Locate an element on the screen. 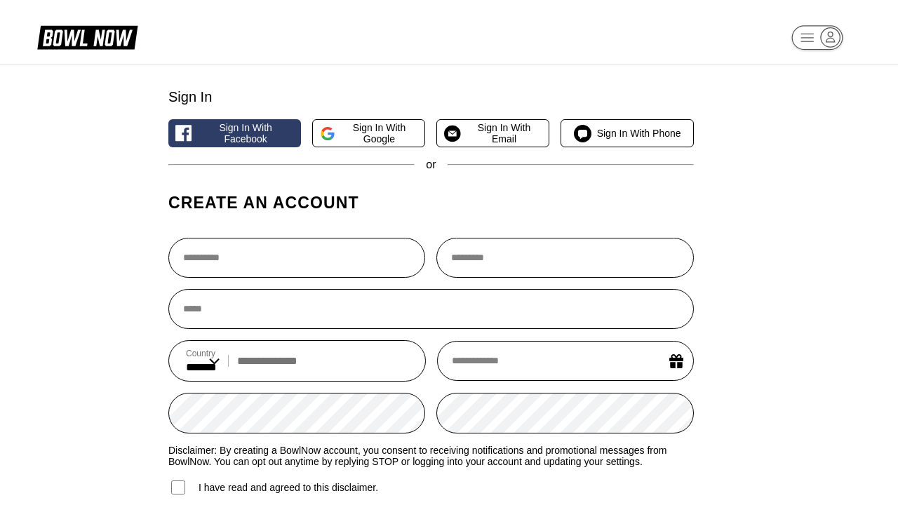 Image resolution: width=898 pixels, height=505 pixels. label: Disclaimer: By creating a BowlNow account, you consent to receiving notifications and promotional... is located at coordinates (431, 456).